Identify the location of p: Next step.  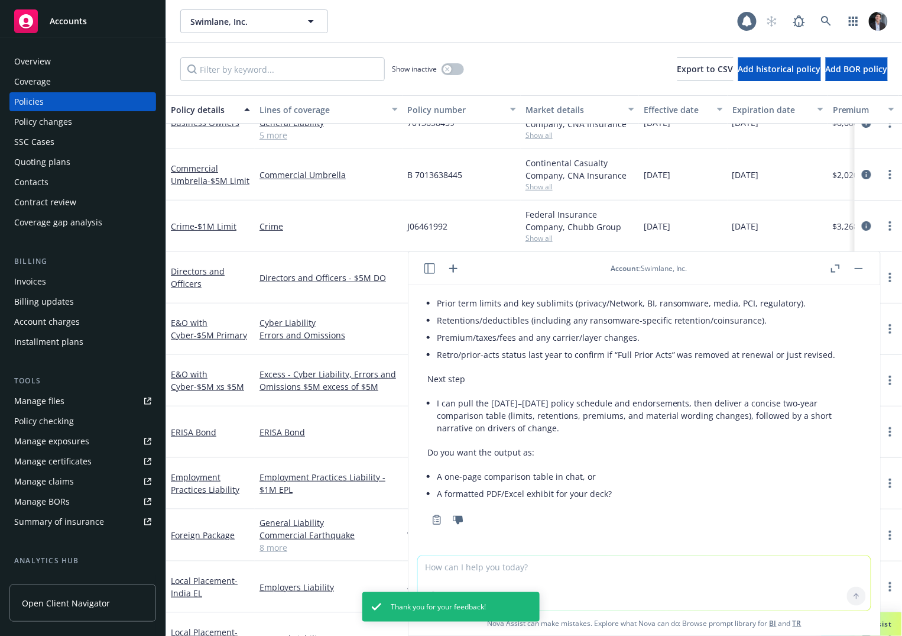
(645, 378).